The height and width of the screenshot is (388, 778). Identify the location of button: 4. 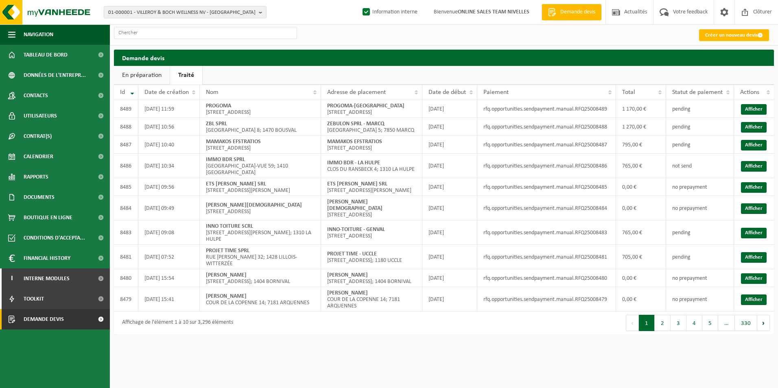
(694, 323).